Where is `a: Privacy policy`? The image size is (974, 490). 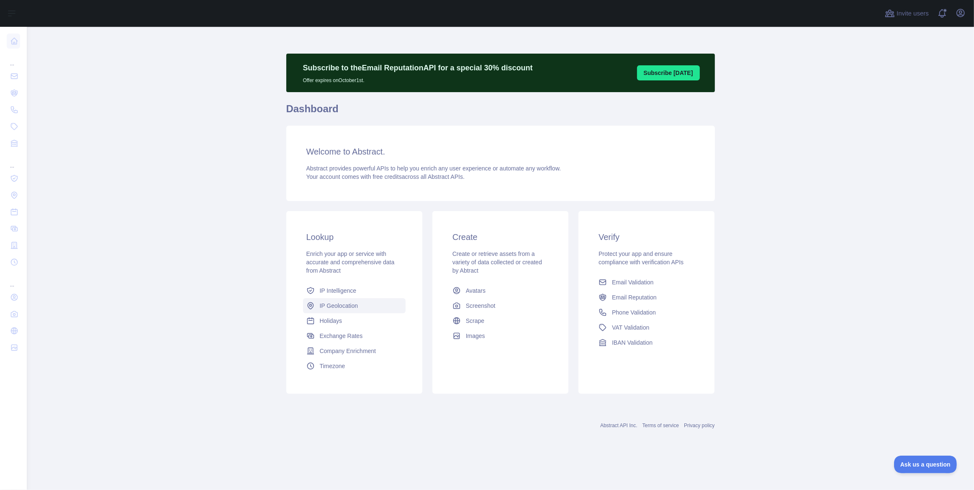
a: Privacy policy is located at coordinates (699, 425).